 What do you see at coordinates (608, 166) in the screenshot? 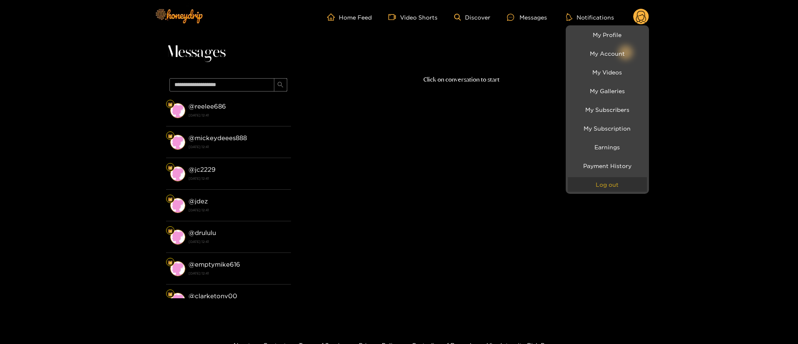
I see `a: Payment History` at bounding box center [608, 166].